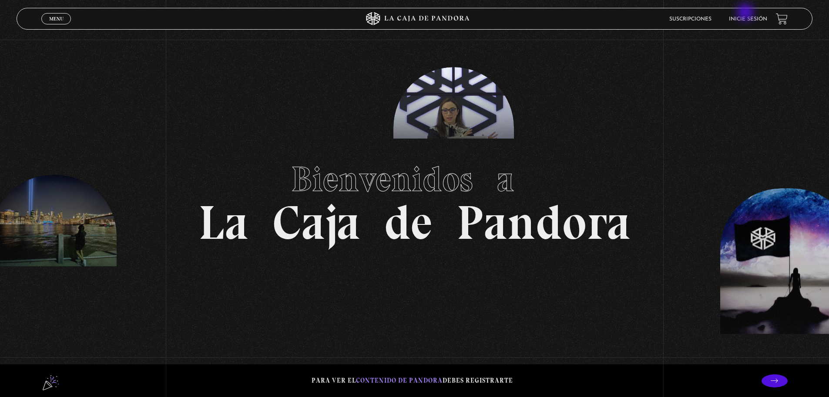 The image size is (829, 397). I want to click on span: Cerrar, so click(56, 27).